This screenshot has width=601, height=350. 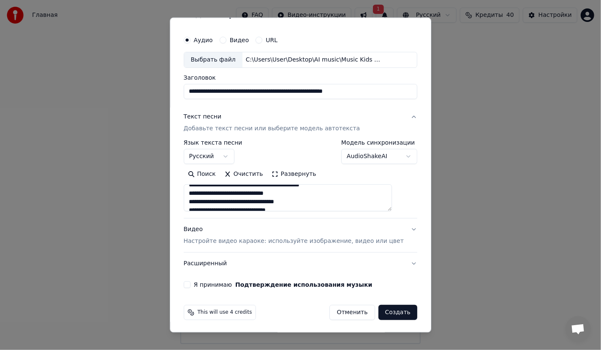 What do you see at coordinates (239, 40) in the screenshot?
I see `label: Видео` at bounding box center [239, 40].